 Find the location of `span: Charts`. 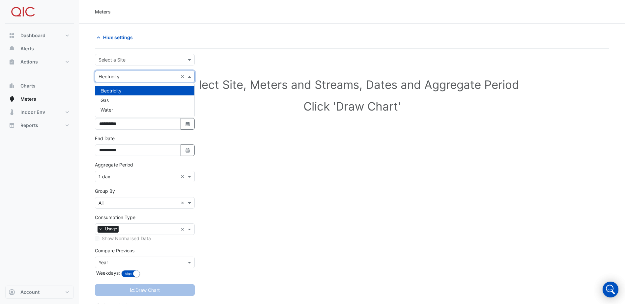

span: Charts is located at coordinates (28, 86).